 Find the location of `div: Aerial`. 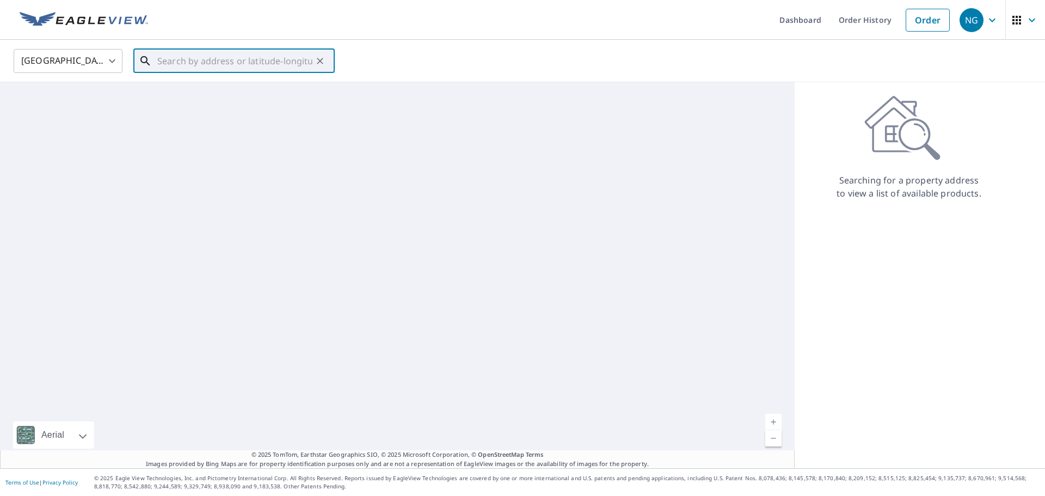

div: Aerial is located at coordinates (53, 435).